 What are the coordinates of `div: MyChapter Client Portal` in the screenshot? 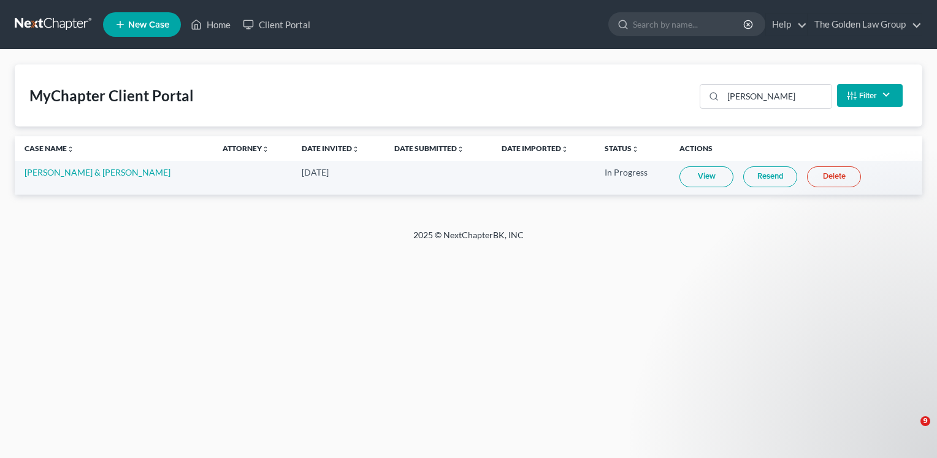 It's located at (112, 96).